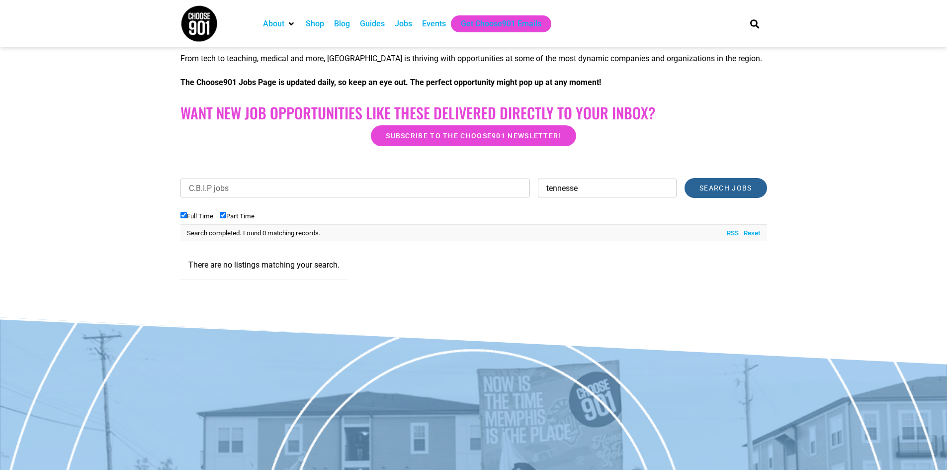 The height and width of the screenshot is (470, 947). What do you see at coordinates (183, 215) in the screenshot?
I see `input: Full Time` at bounding box center [183, 215].